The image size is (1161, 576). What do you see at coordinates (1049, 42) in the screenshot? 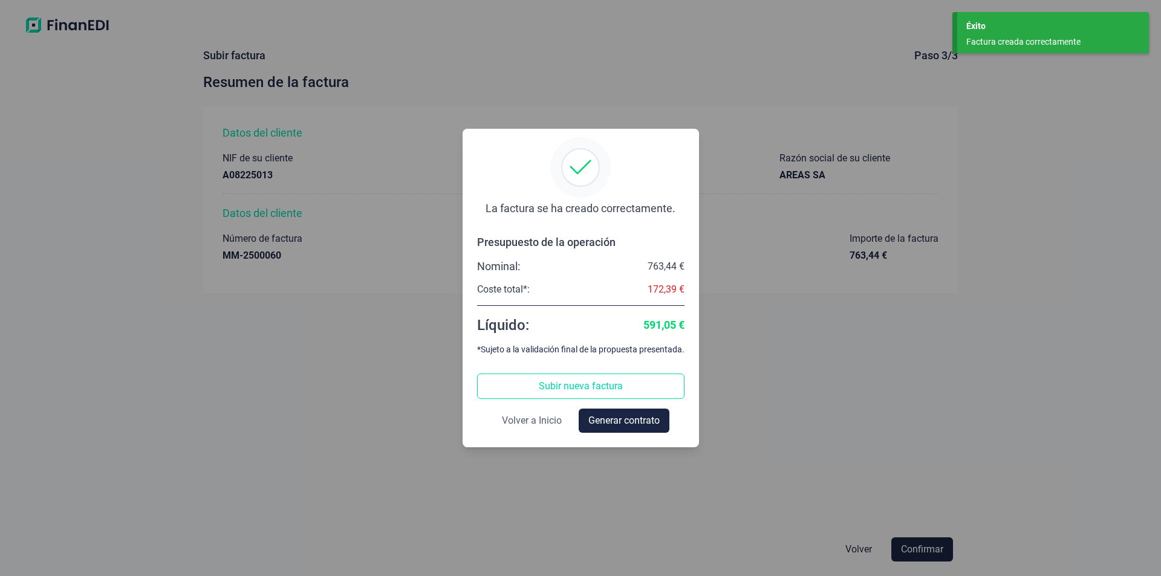
I see `div: Factura creada correctamente` at bounding box center [1049, 42].